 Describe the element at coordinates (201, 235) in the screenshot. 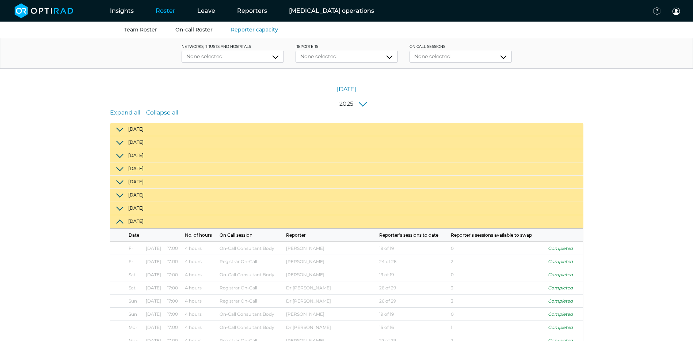

I see `th: No. of hours` at that location.